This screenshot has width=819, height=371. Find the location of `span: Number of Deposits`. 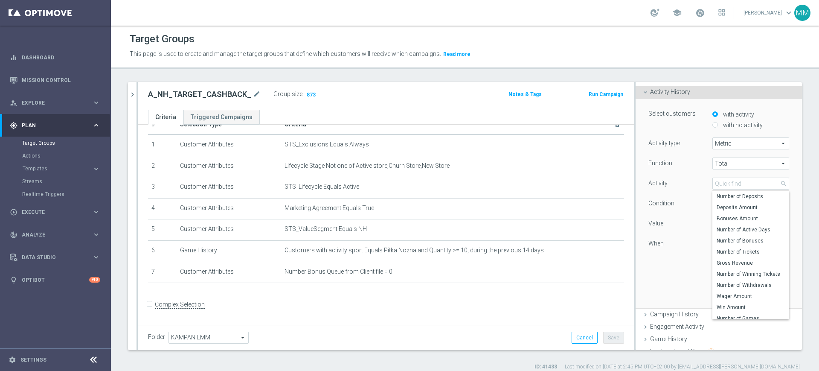

span: Number of Deposits is located at coordinates (751, 196).